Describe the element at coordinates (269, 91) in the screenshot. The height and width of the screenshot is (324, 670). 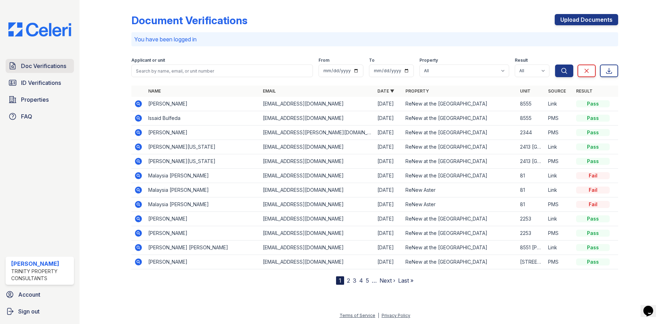
I see `a: Email` at that location.